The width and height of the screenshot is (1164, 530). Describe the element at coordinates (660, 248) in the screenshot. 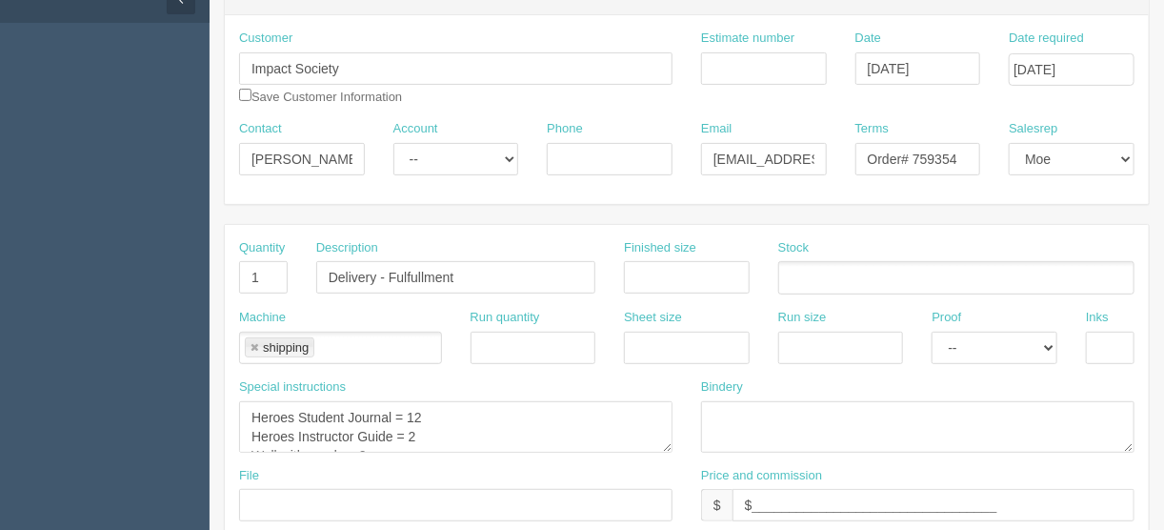

I see `label: Finished size` at that location.